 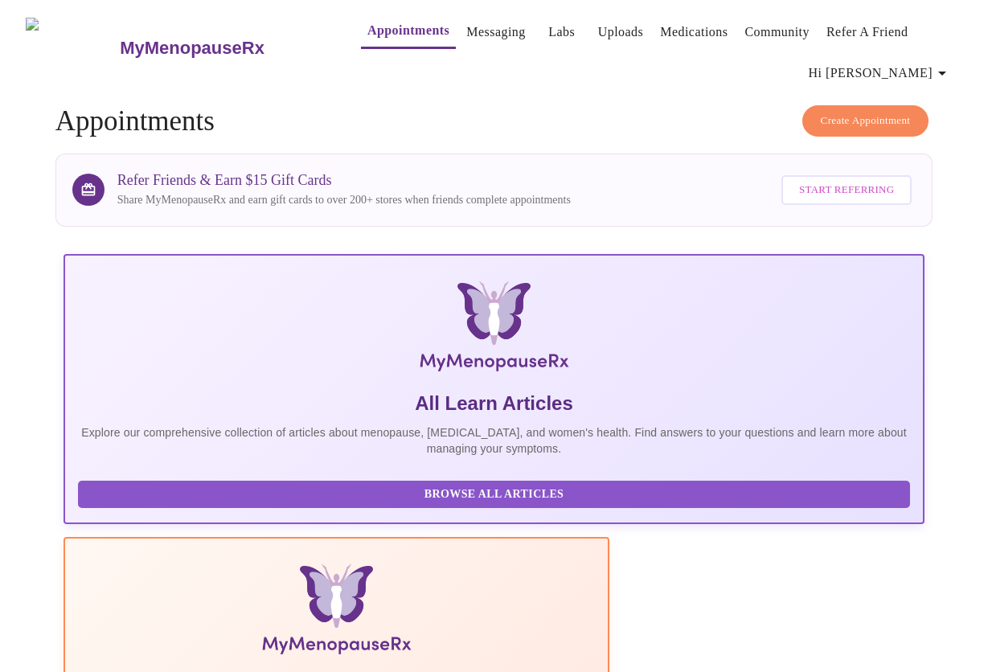 I want to click on button: Medications, so click(x=694, y=32).